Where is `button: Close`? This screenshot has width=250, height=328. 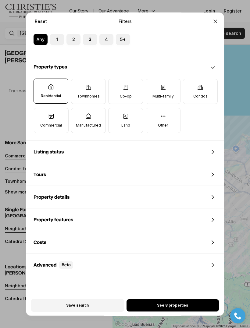 button: Close is located at coordinates (216, 21).